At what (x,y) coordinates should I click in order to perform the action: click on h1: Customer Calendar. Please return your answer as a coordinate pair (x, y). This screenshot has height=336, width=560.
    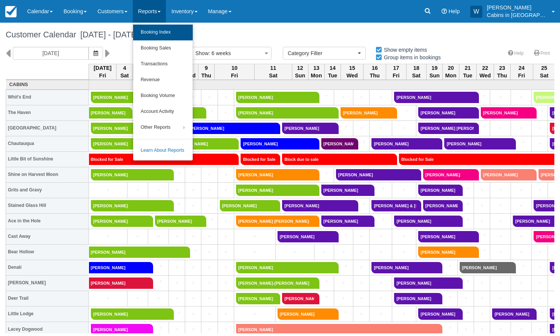
    Looking at the image, I should click on (280, 35).